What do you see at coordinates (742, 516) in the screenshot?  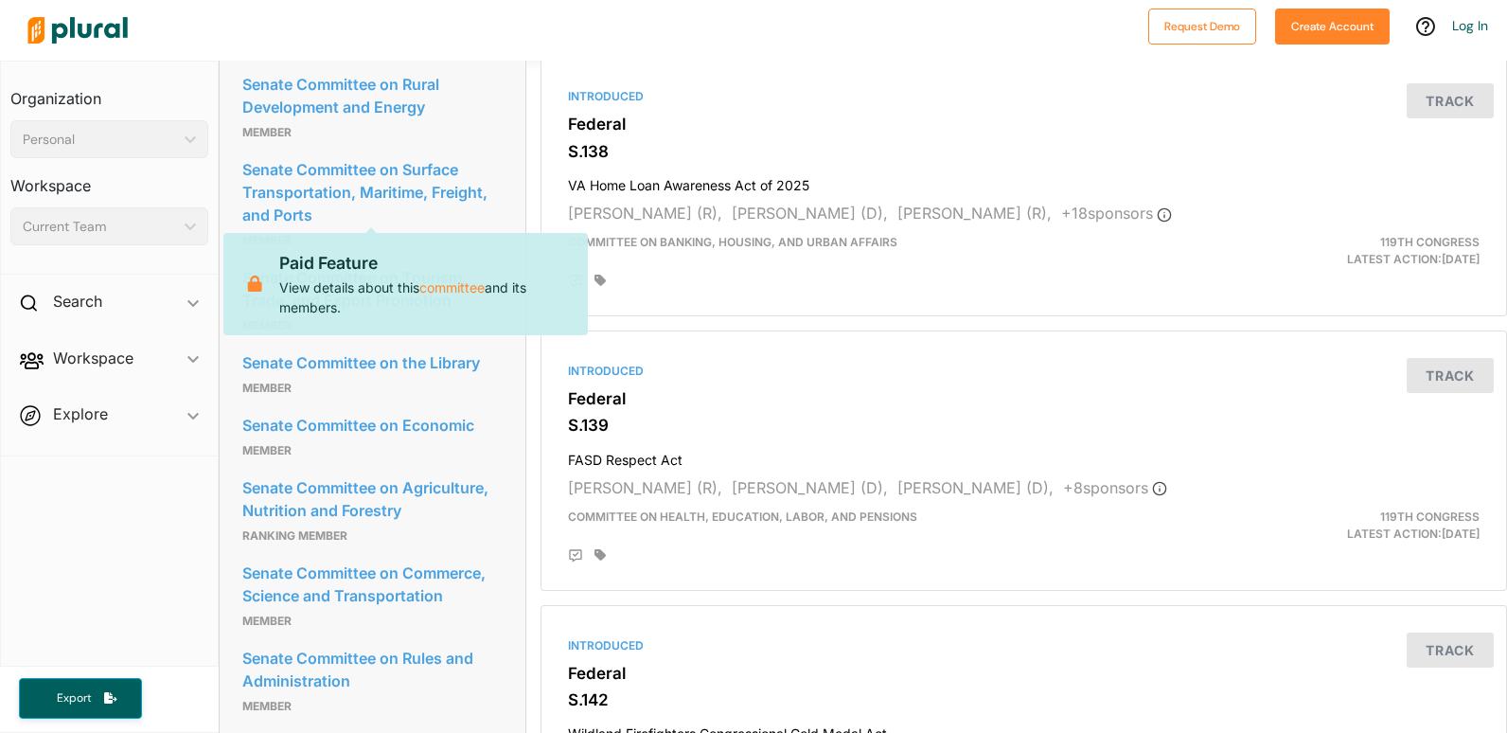 I see `span: Committee on Health, Education, Labor, and Pensions` at bounding box center [742, 516].